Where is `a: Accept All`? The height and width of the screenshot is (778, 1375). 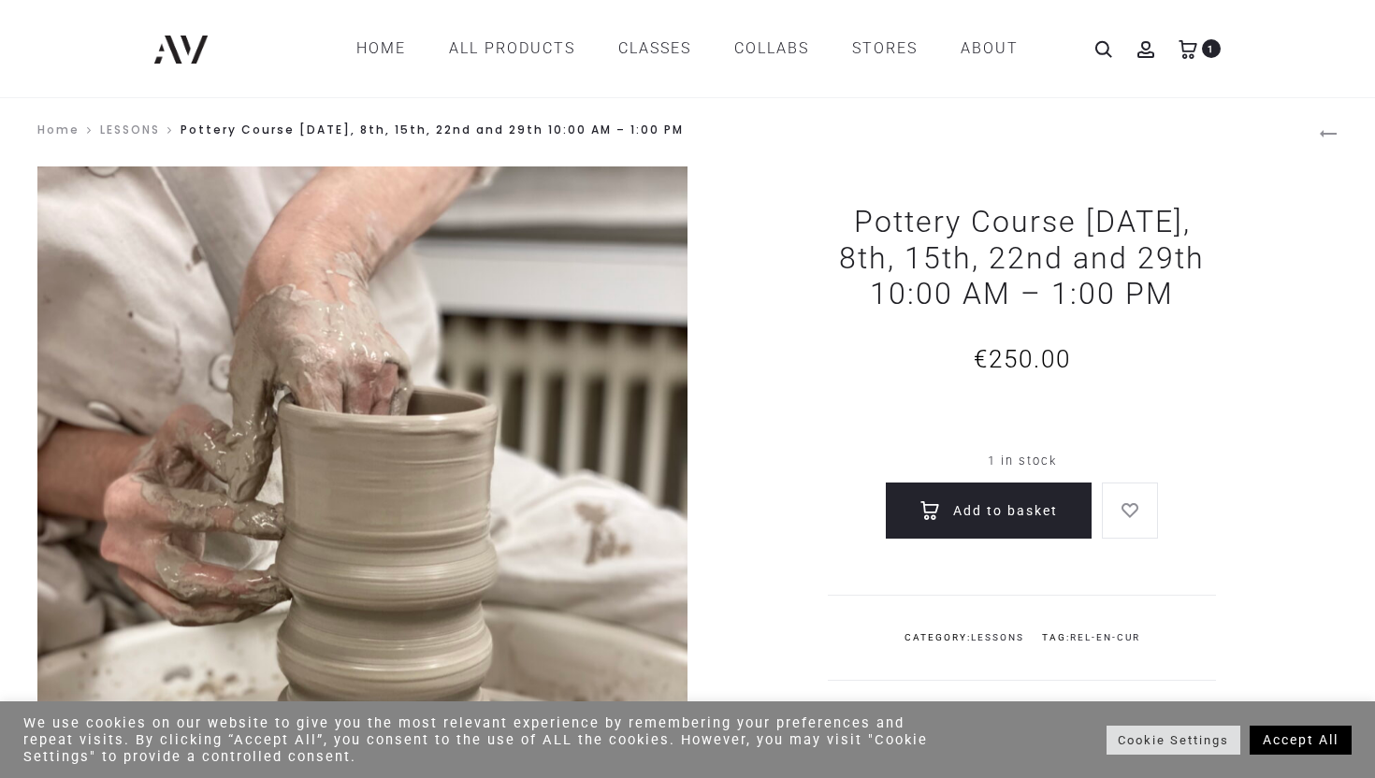 a: Accept All is located at coordinates (1300, 740).